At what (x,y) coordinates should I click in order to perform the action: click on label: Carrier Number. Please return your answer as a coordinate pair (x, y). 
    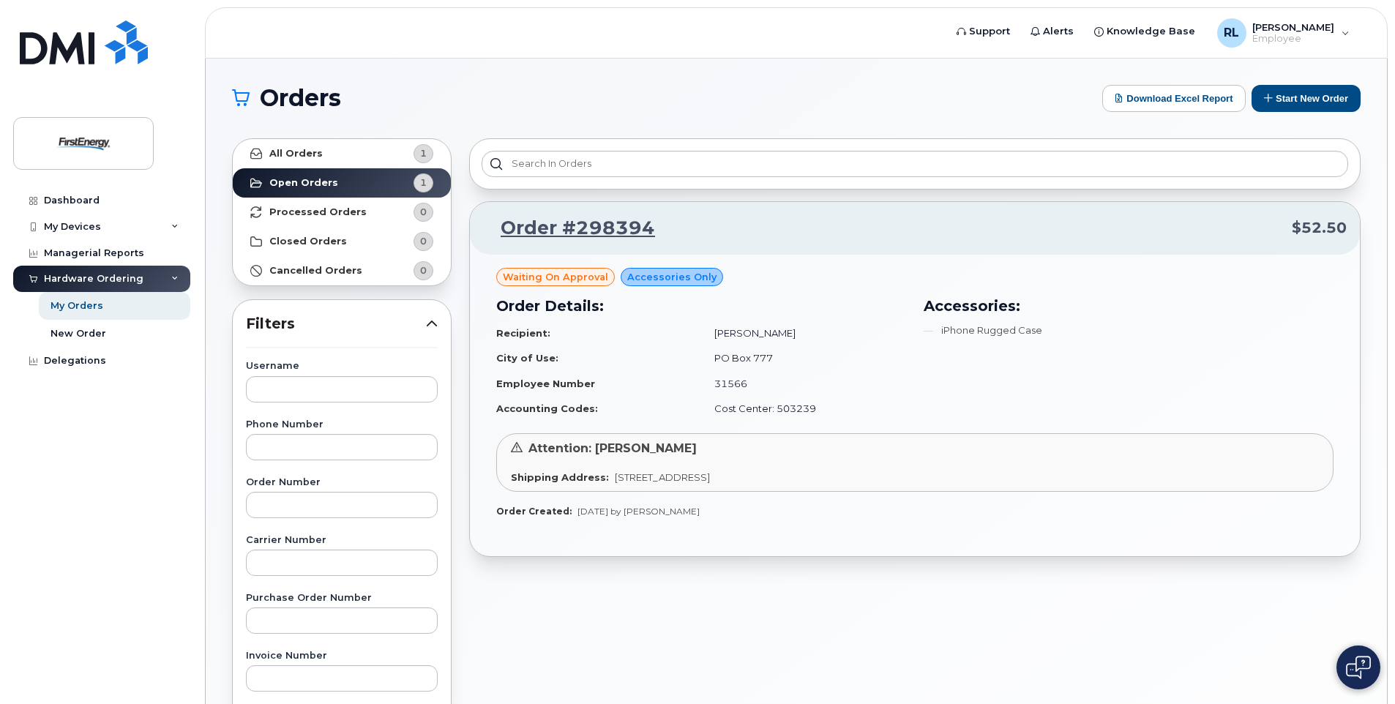
    Looking at the image, I should click on (342, 540).